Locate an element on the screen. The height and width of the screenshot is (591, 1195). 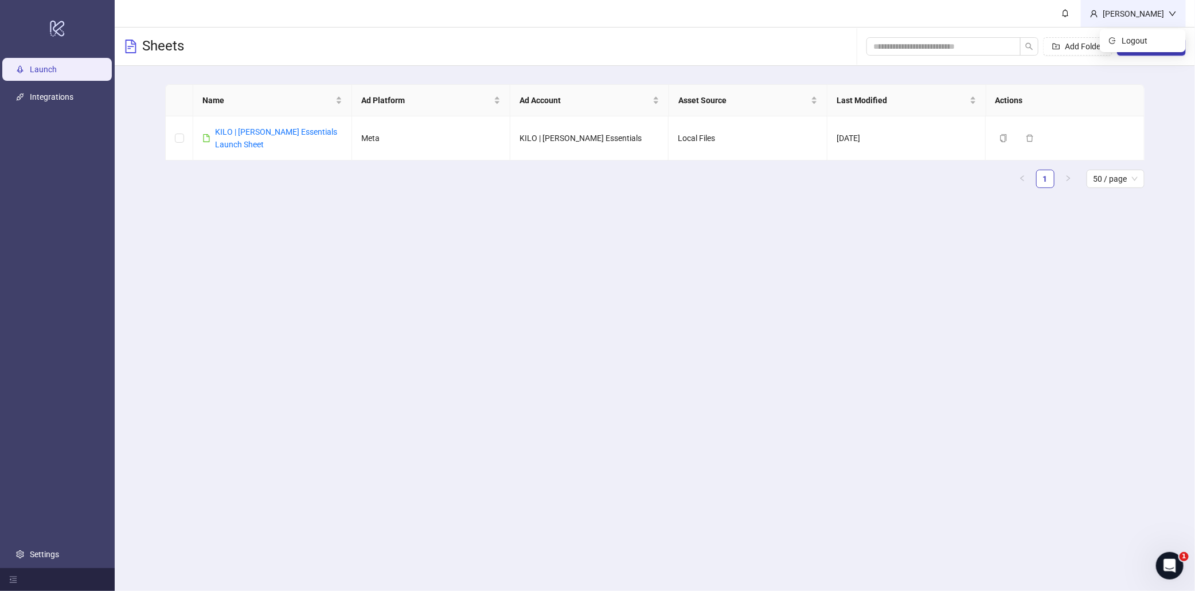
a: Settings is located at coordinates (44, 554).